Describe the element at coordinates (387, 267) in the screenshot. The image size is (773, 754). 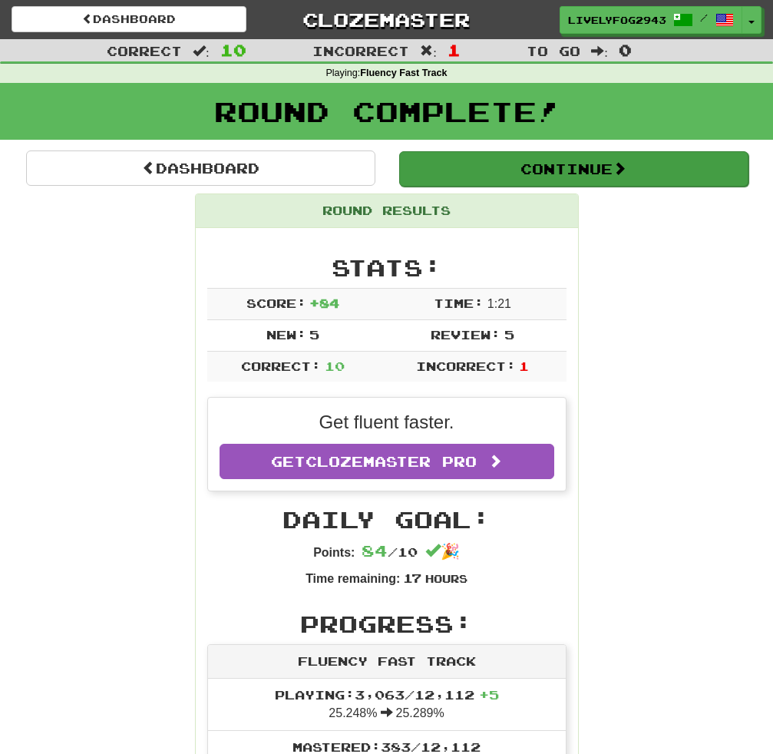
I see `h2: Stats:` at that location.